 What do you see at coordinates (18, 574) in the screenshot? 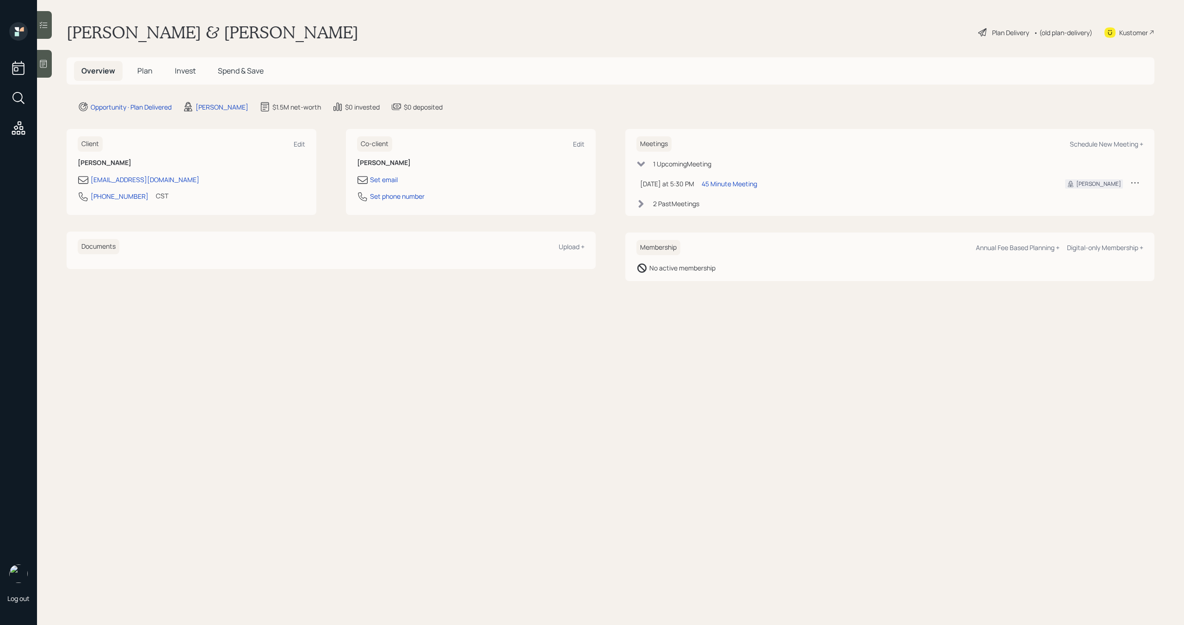
I see `img: michael-russo-headshot.png` at bounding box center [18, 574].